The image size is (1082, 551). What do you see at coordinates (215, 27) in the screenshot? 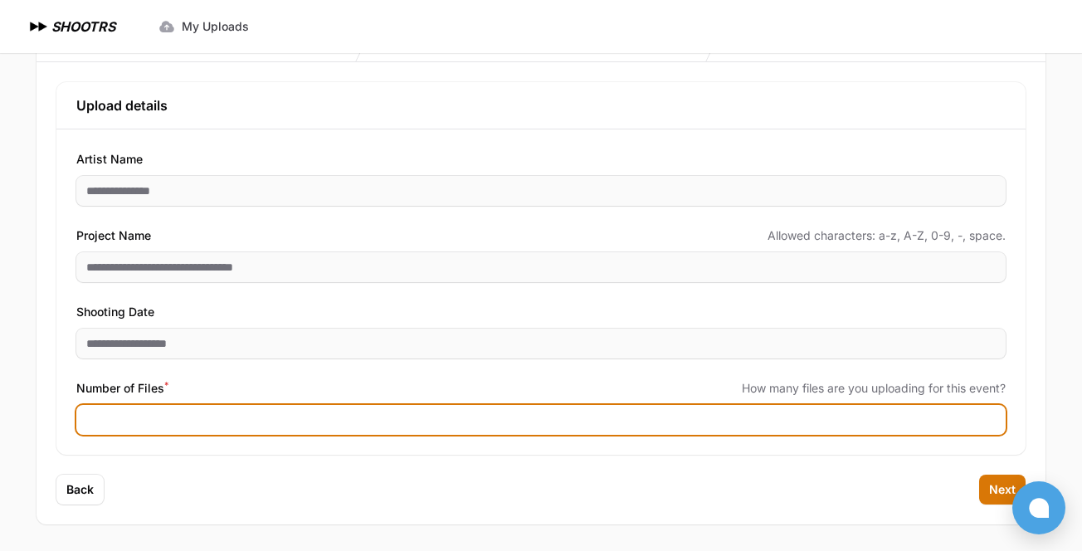
I see `span: My Uploads` at bounding box center [215, 27].